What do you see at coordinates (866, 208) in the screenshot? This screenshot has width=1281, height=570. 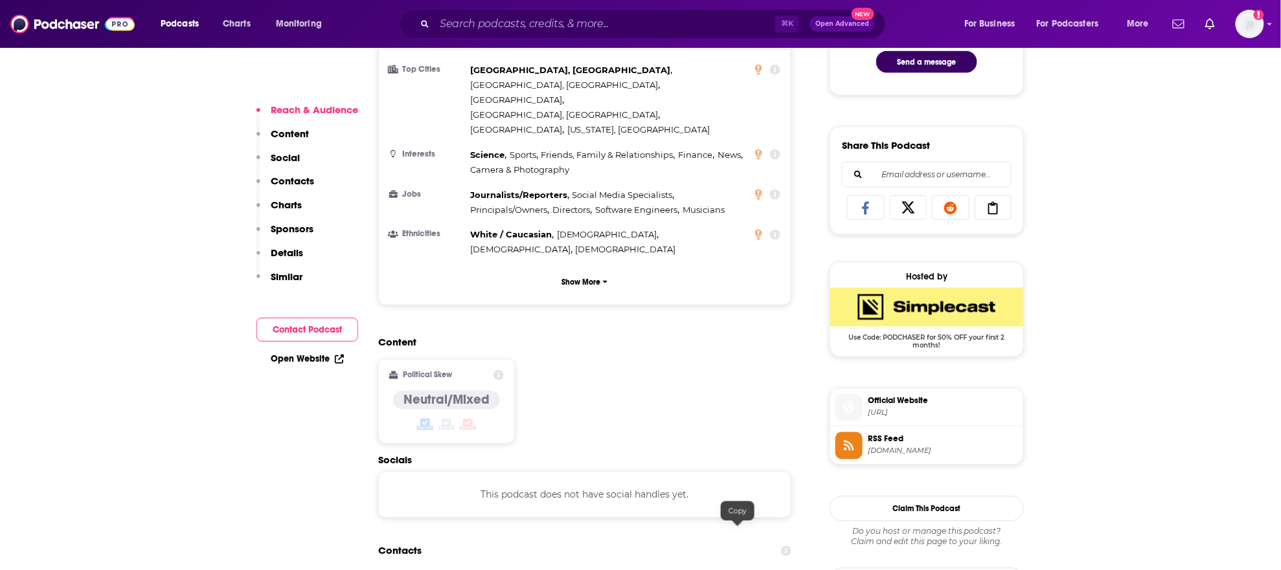 I see `a: Share on Facebook` at bounding box center [866, 208].